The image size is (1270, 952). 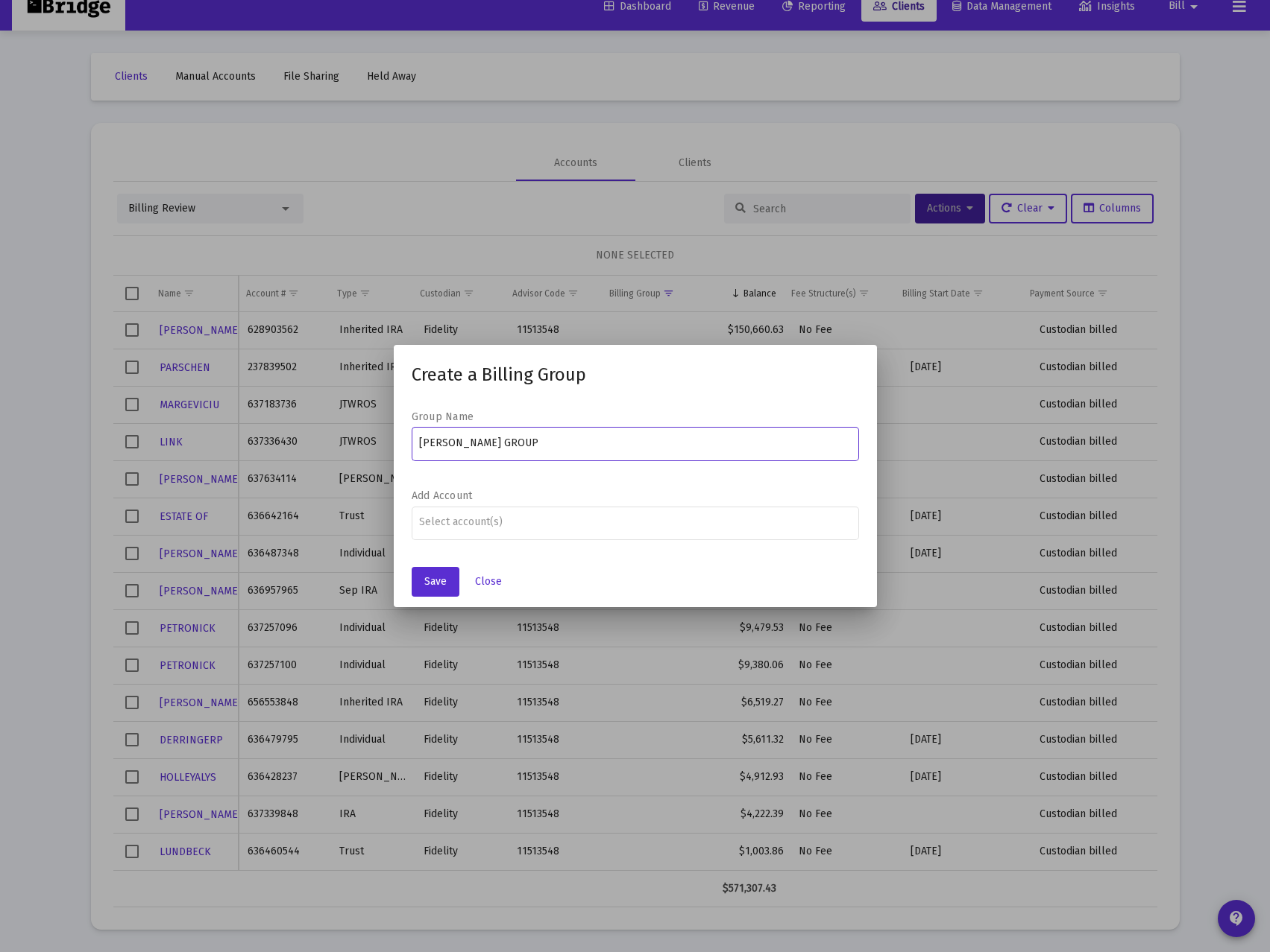 What do you see at coordinates (435, 582) in the screenshot?
I see `button: Save` at bounding box center [435, 582].